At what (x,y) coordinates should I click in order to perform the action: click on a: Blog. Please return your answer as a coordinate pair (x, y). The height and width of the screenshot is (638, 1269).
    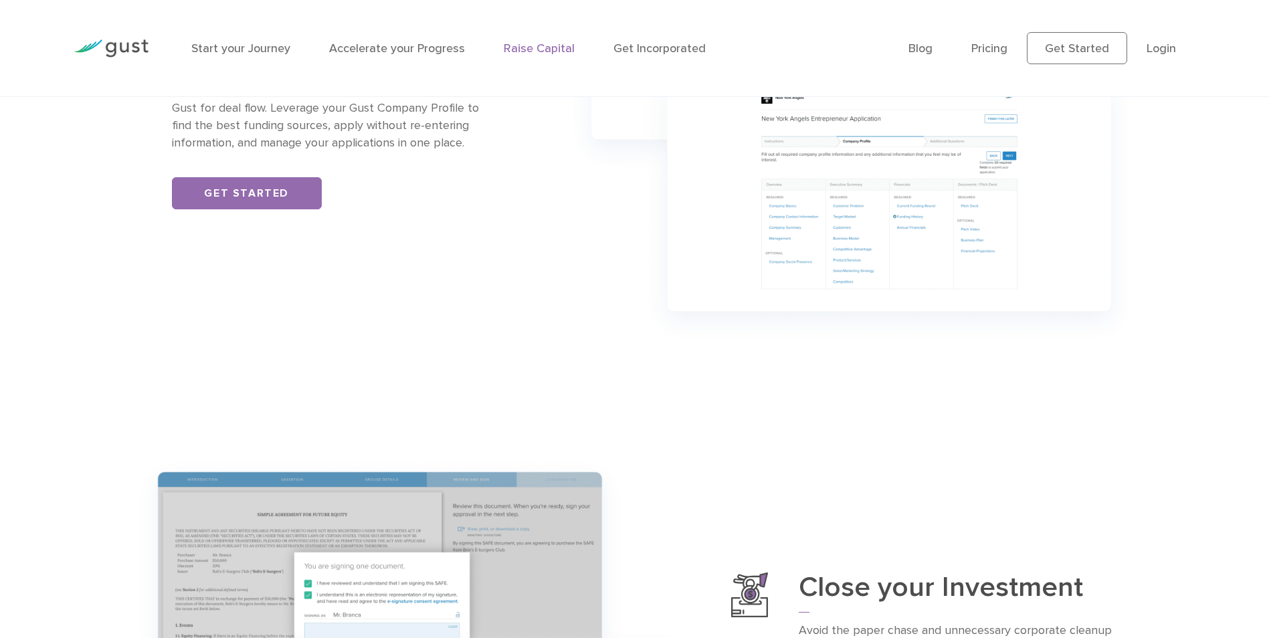
    Looking at the image, I should click on (921, 48).